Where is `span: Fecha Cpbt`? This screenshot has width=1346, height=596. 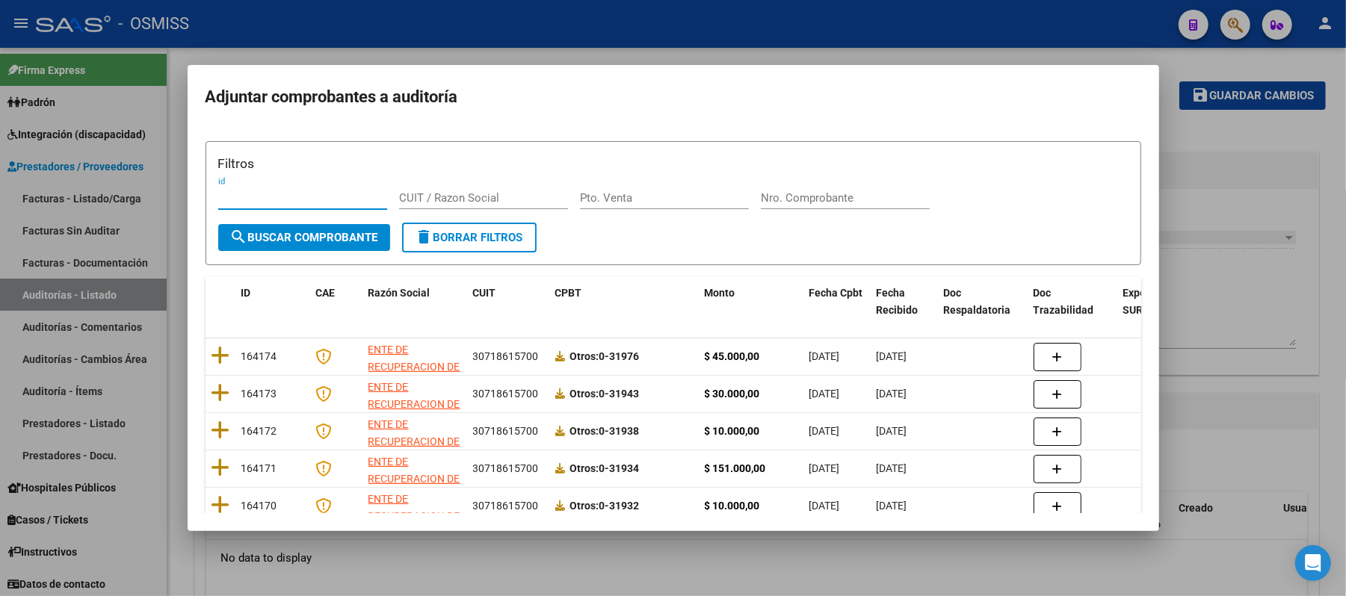 span: Fecha Cpbt is located at coordinates (836, 293).